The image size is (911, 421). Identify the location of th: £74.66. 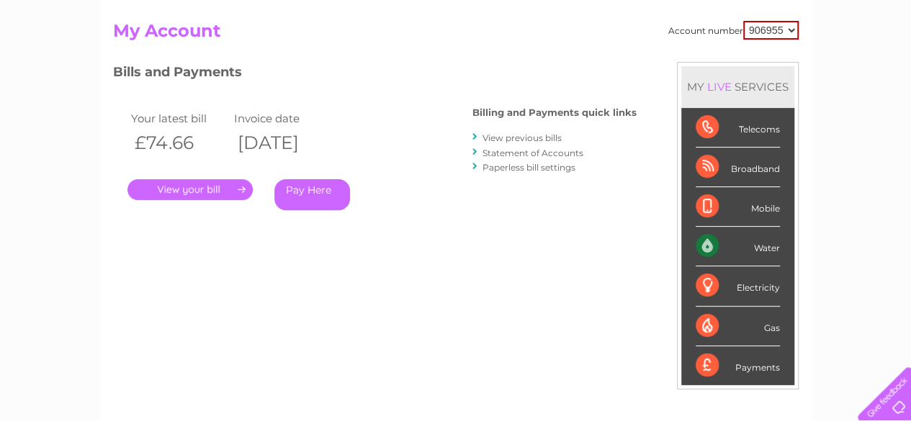
(179, 143).